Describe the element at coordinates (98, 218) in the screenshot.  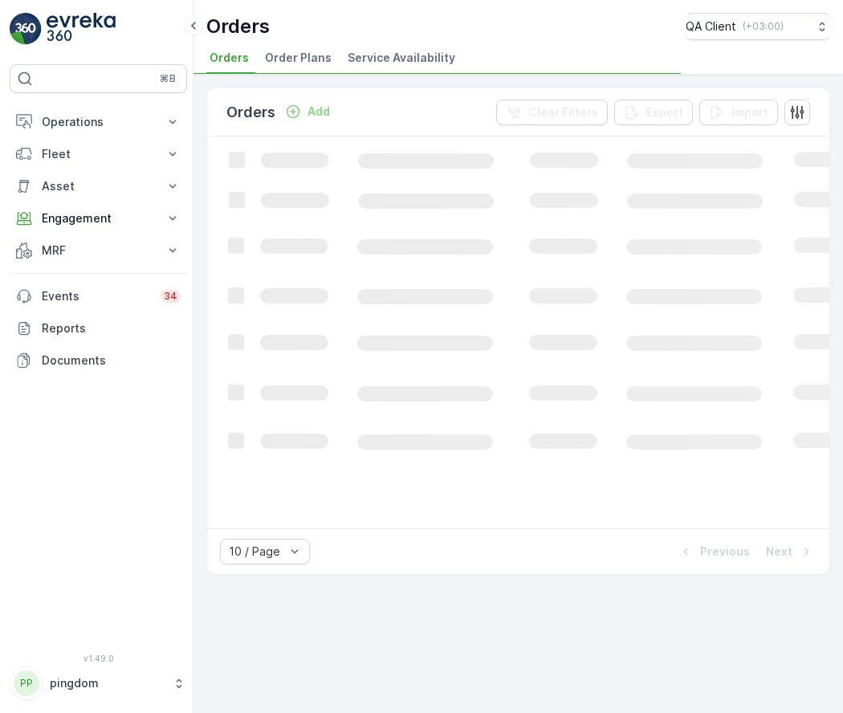
I see `p: Engagement` at that location.